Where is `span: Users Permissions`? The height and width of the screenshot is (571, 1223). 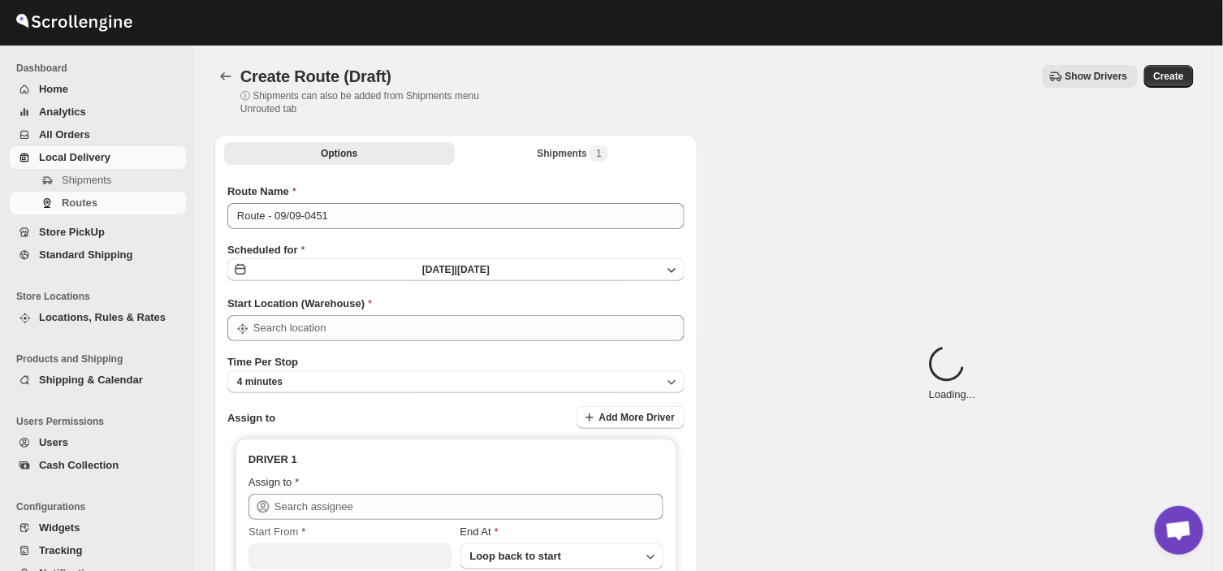
span: Users Permissions is located at coordinates (102, 422).